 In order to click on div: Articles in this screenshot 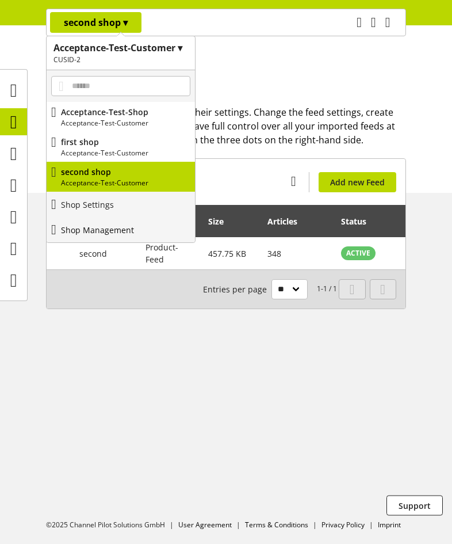, I will do `click(288, 221)`.